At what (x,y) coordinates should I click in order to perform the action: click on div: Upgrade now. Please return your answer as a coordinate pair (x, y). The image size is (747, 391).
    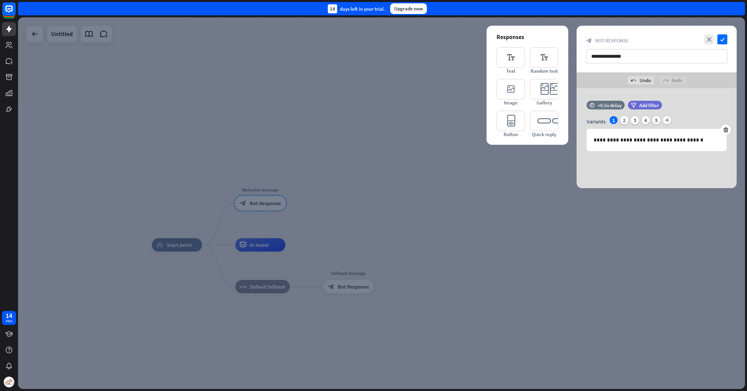
    Looking at the image, I should click on (409, 9).